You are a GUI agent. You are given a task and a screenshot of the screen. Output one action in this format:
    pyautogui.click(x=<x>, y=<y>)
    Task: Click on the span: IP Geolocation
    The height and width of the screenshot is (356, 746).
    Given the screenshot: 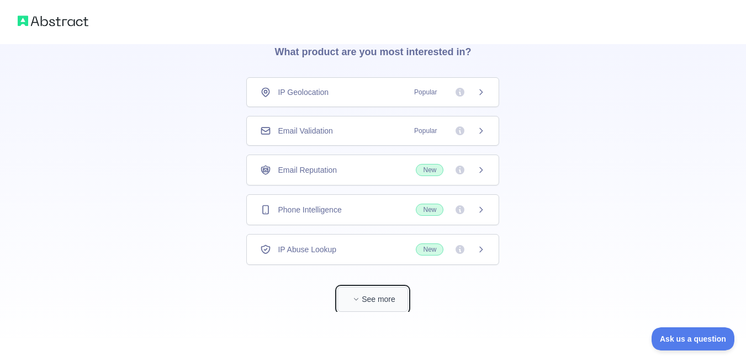 What is the action you would take?
    pyautogui.click(x=303, y=92)
    